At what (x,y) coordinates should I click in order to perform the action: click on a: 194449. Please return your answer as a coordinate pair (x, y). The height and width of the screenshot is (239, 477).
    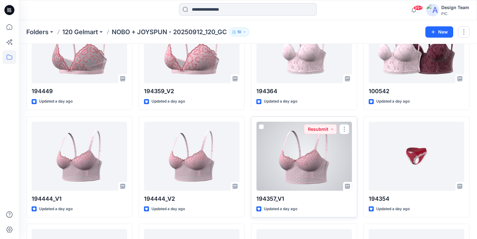
    Looking at the image, I should click on (79, 49).